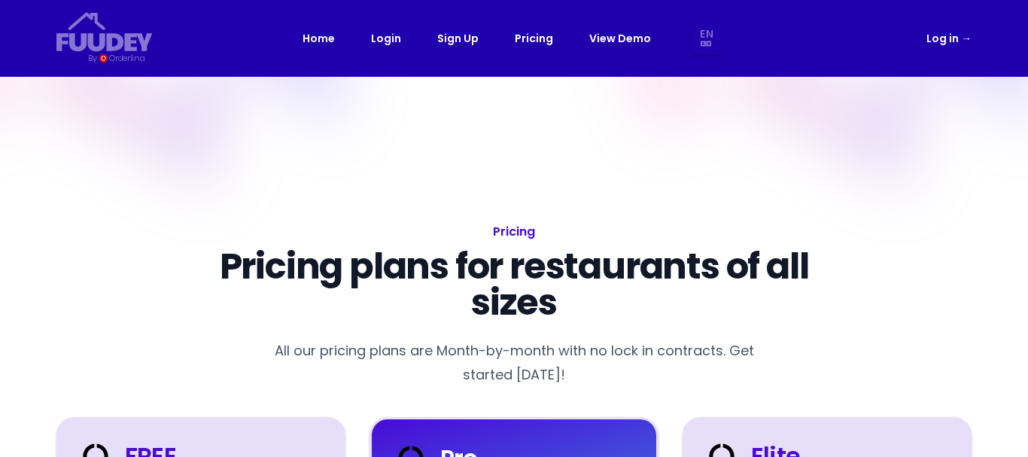 This screenshot has width=1028, height=457. What do you see at coordinates (126, 58) in the screenshot?
I see `div: Orderlina` at bounding box center [126, 58].